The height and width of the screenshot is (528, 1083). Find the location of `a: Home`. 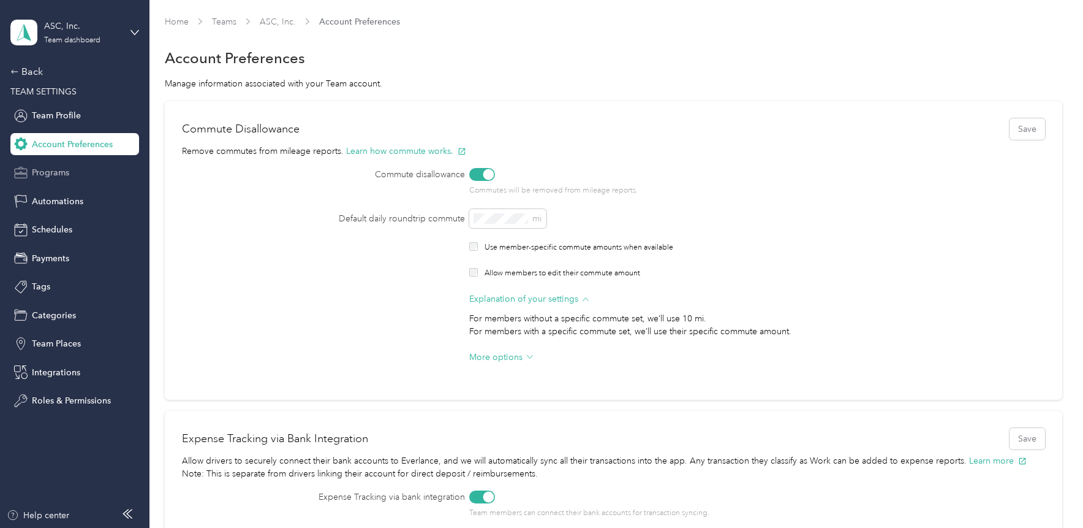

a: Home is located at coordinates (176, 21).